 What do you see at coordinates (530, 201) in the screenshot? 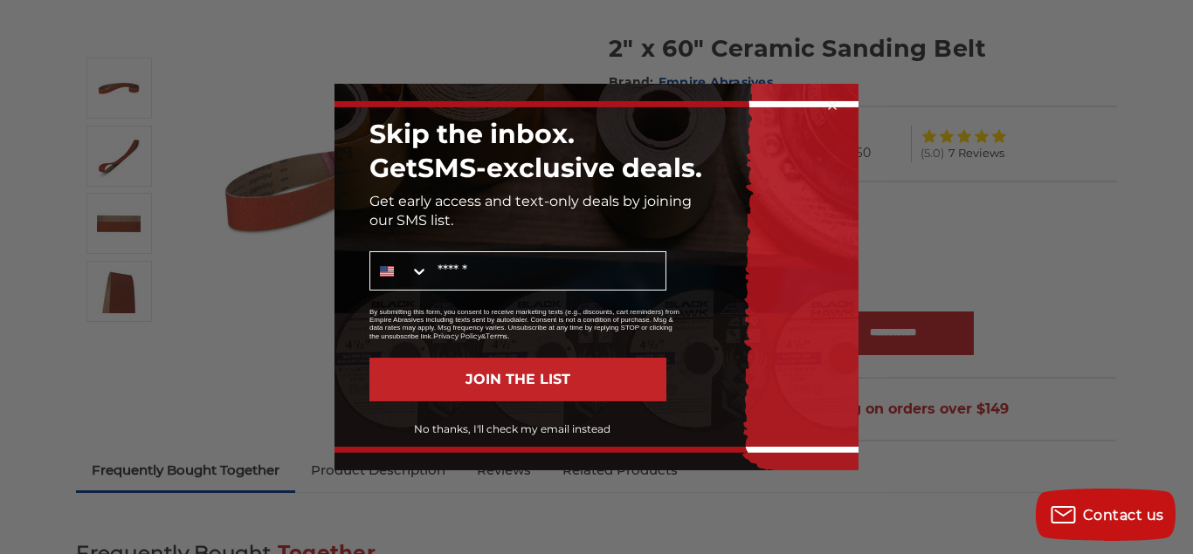
I see `span: Get early access and text-only deals by joining` at bounding box center [530, 201].